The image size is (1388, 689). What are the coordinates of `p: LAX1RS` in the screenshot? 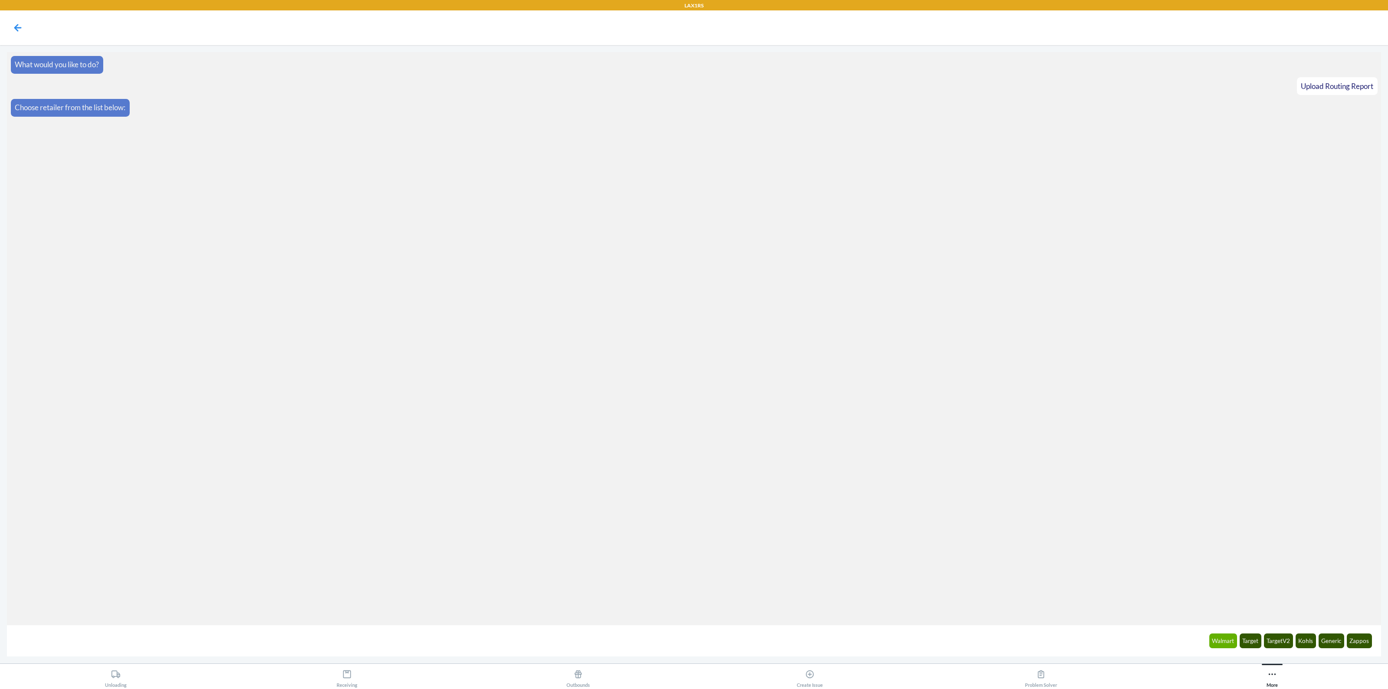 It's located at (694, 6).